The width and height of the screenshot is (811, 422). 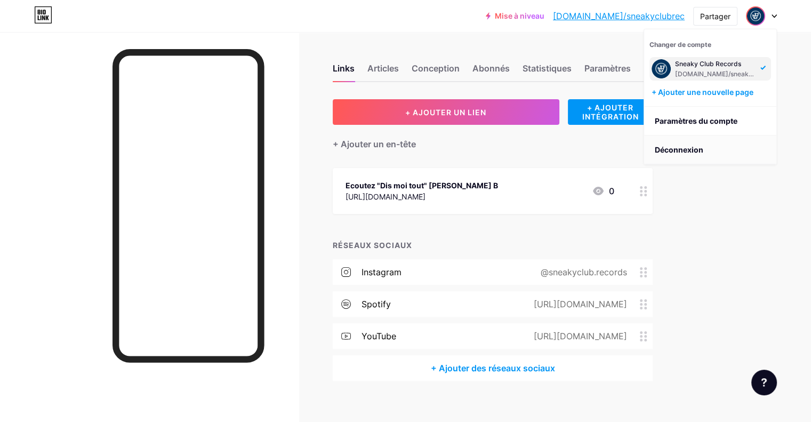 What do you see at coordinates (376, 304) in the screenshot?
I see `font: Spotify` at bounding box center [376, 304].